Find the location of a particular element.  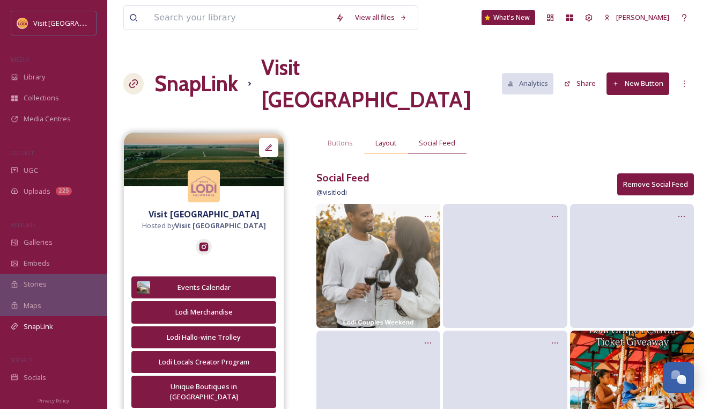

span: Privacy Policy is located at coordinates (54, 400).